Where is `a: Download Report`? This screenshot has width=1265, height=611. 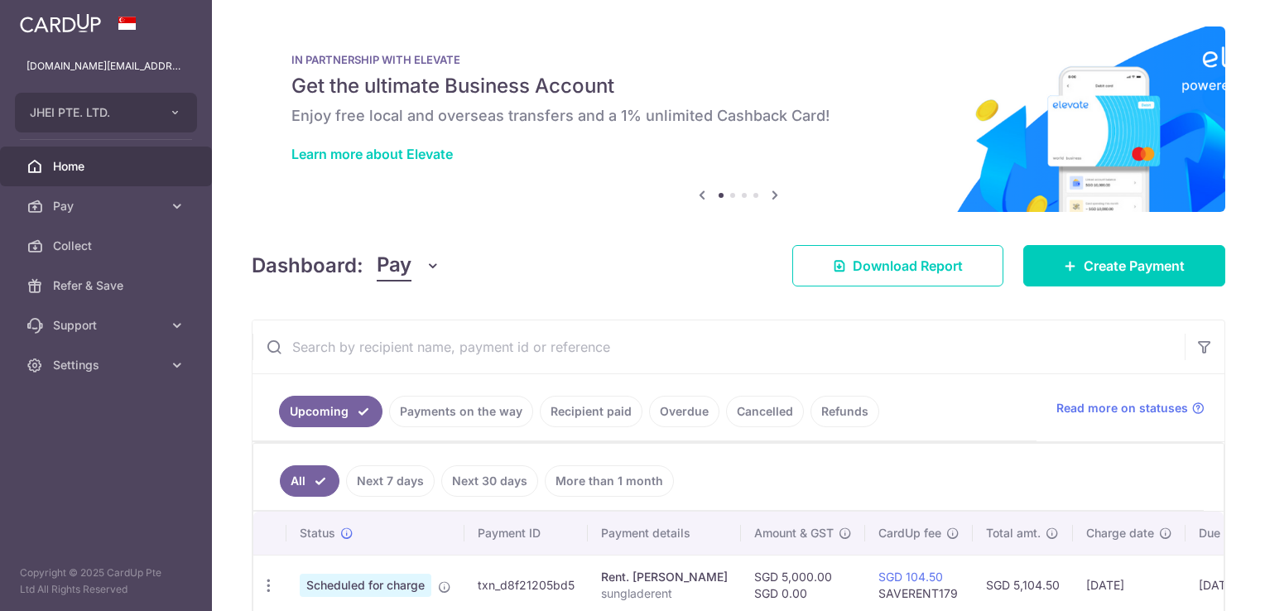
a: Download Report is located at coordinates (897, 266).